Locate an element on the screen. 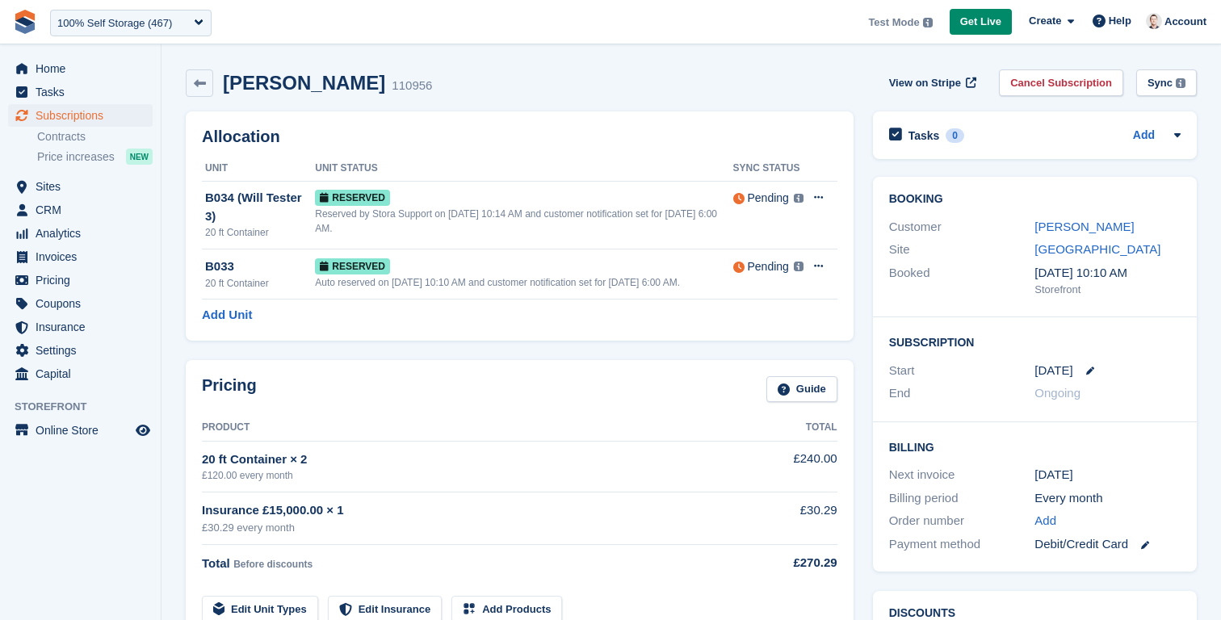 The image size is (1221, 620). a: Preview store is located at coordinates (143, 431).